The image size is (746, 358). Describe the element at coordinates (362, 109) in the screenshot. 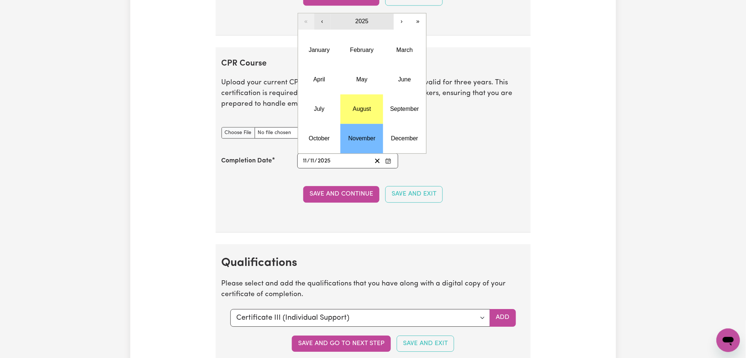

I see `button: August 2025` at that location.